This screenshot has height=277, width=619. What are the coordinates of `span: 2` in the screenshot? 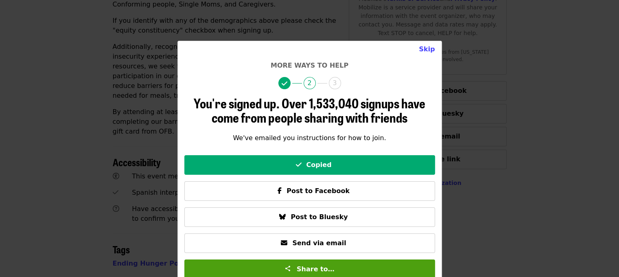 It's located at (310, 83).